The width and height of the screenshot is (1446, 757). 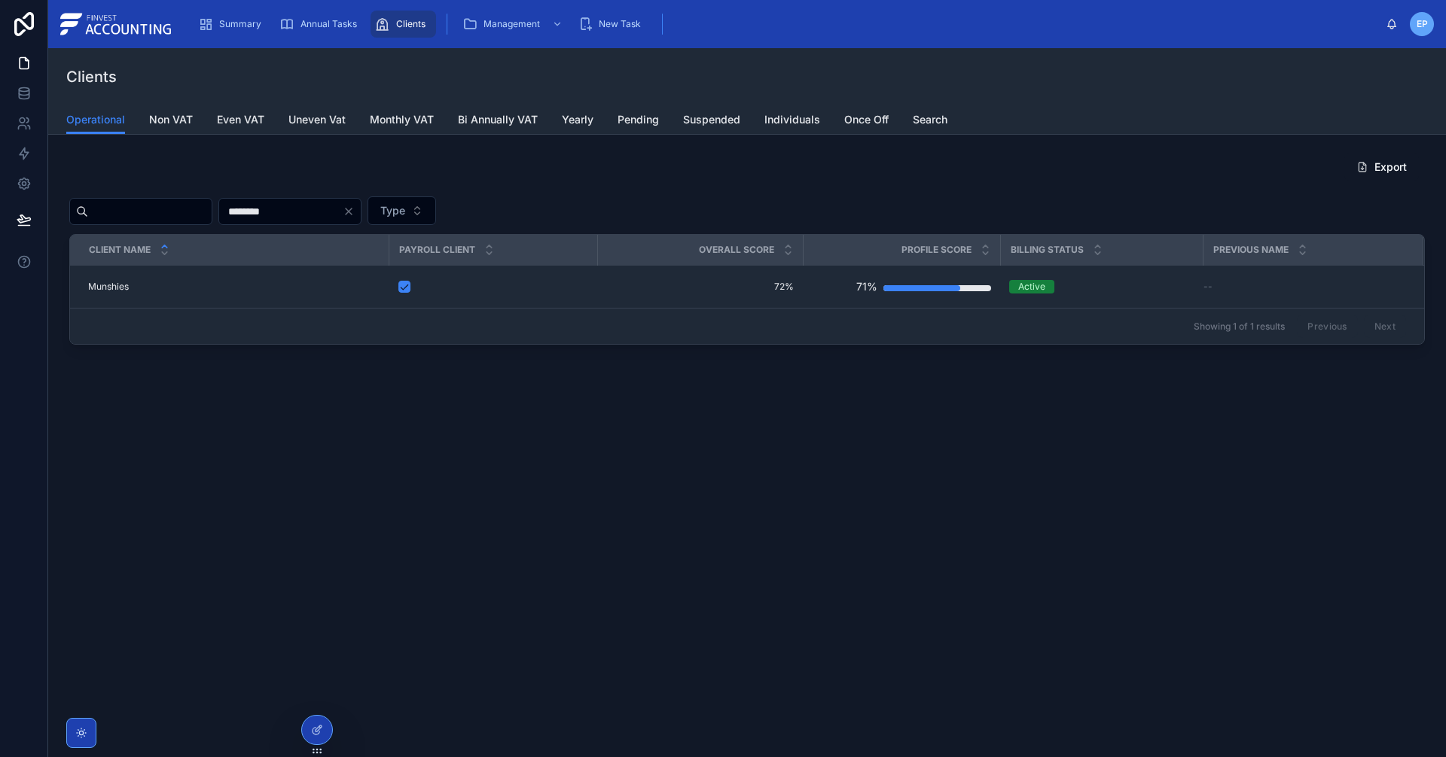 I want to click on span: Overall Score, so click(x=736, y=250).